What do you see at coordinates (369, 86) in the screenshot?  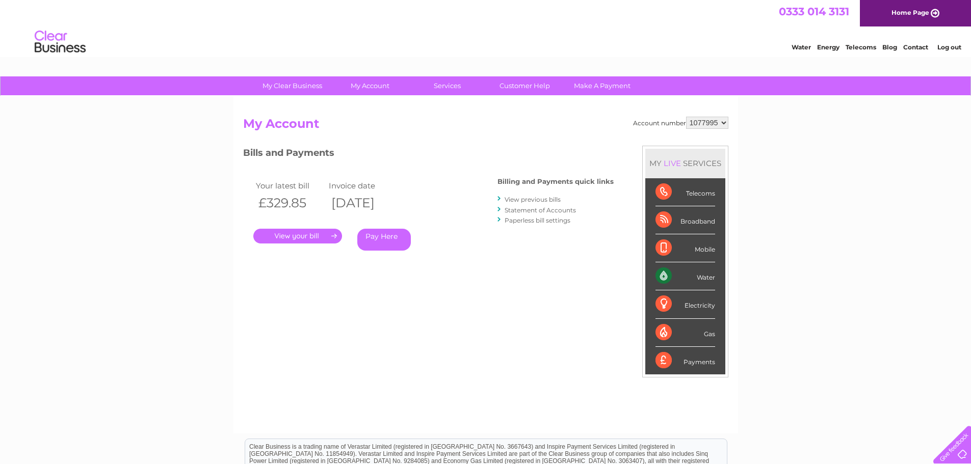 I see `a: My Account` at bounding box center [369, 86].